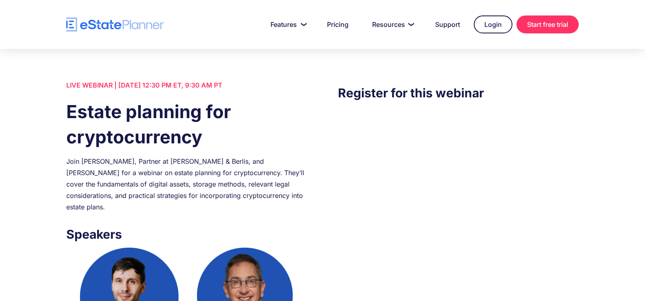  What do you see at coordinates (187, 124) in the screenshot?
I see `h1: Estate planning for cryptocurrency` at bounding box center [187, 124].